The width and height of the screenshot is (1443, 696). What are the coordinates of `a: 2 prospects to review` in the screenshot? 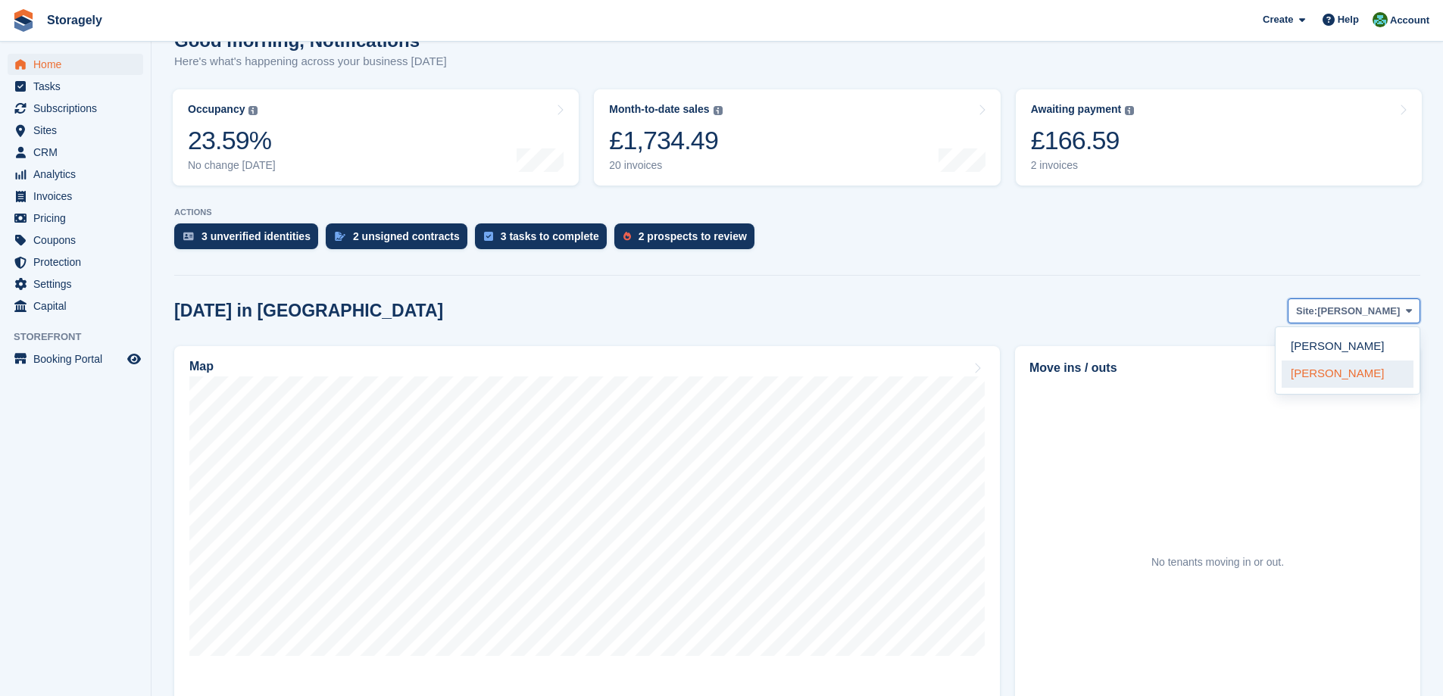 It's located at (688, 240).